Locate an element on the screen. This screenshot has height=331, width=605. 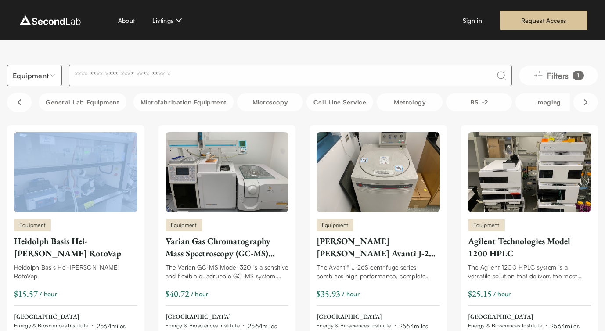
a: Varian Gas Chromatography Mass Spectroscopy (GC-MS) Model 320EquipmentVarian Gas Chromatography M... is located at coordinates (227, 231).